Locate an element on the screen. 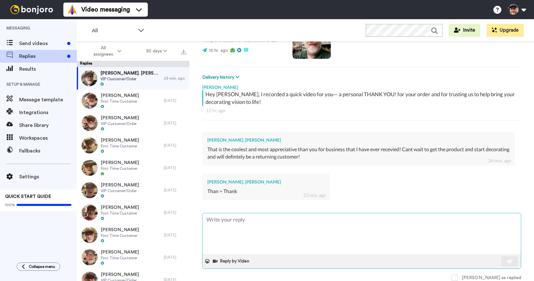  div: Than = Thank is located at coordinates (266, 191).